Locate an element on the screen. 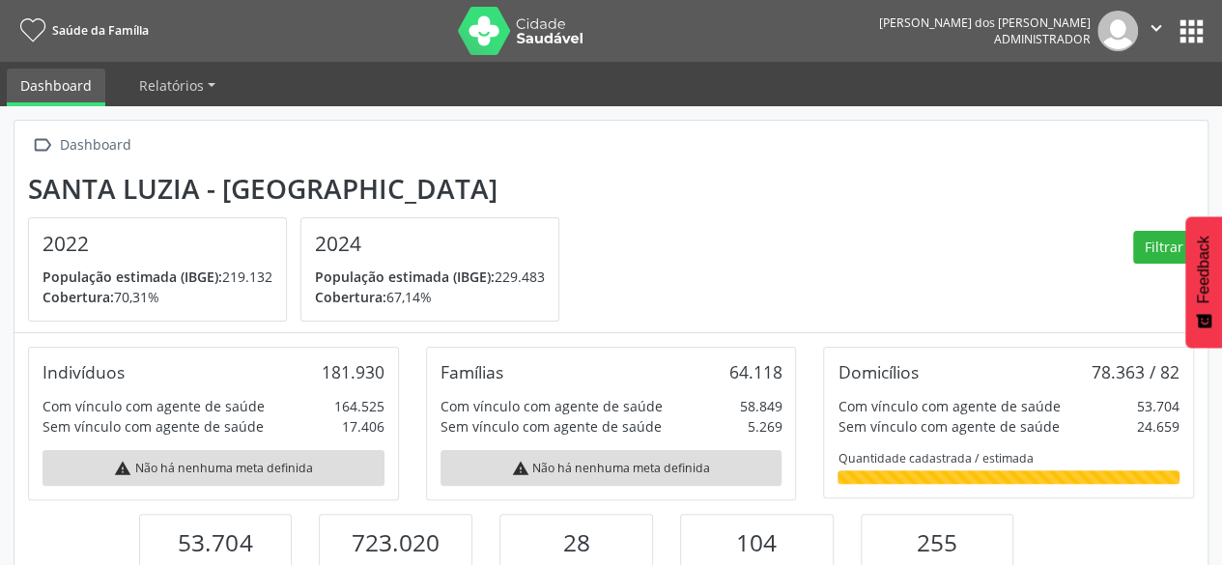 The height and width of the screenshot is (565, 1222). span: 104 is located at coordinates (756, 542).